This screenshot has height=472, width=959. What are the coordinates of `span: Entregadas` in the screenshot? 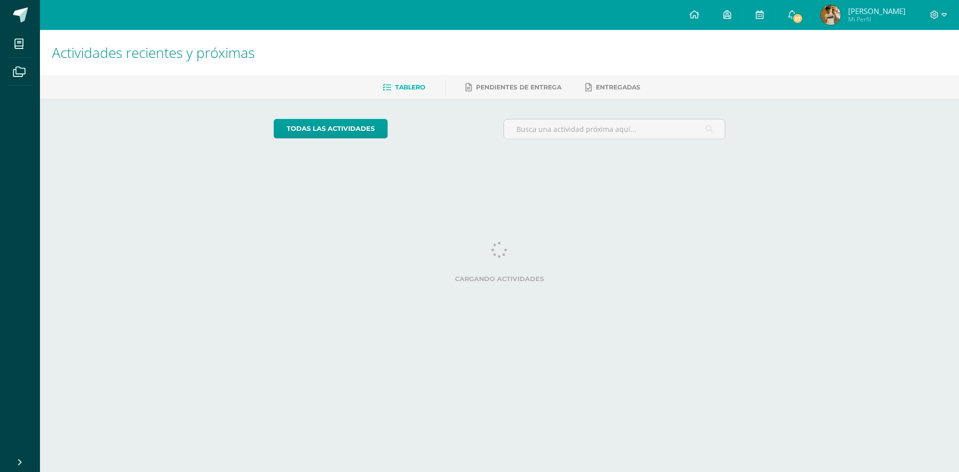 It's located at (618, 87).